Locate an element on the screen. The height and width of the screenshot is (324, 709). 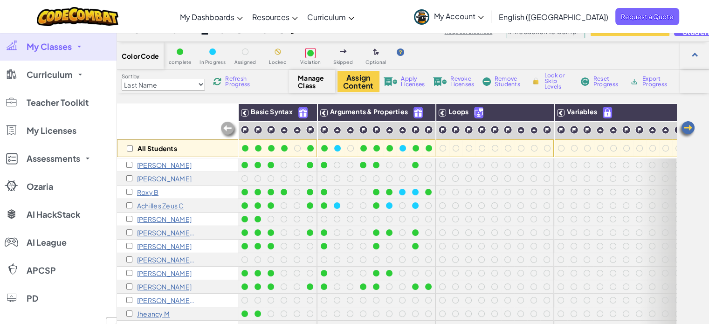
img: IconOptionalLevel.svg is located at coordinates (376, 52).